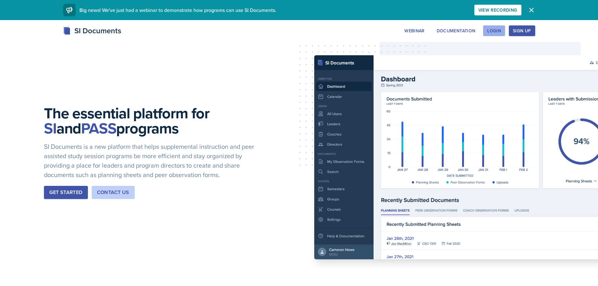  Describe the element at coordinates (522, 31) in the screenshot. I see `div: Sign Up` at that location.